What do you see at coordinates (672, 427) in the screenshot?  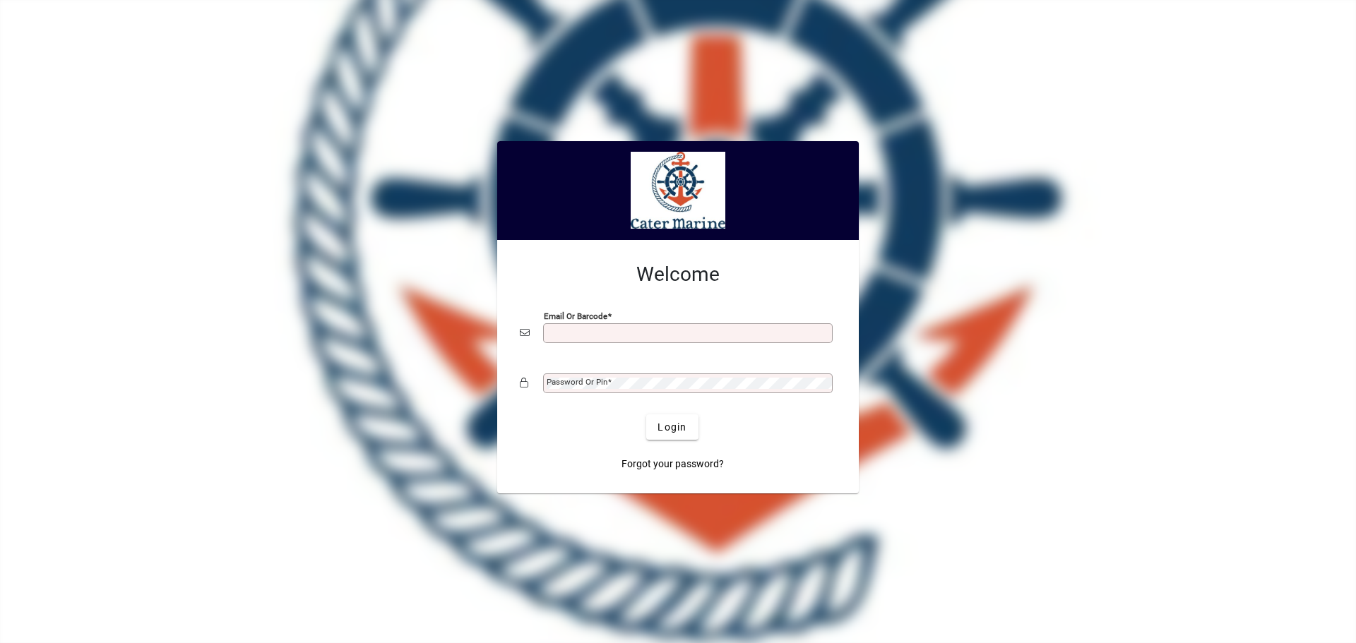 I see `span: Login` at bounding box center [672, 427].